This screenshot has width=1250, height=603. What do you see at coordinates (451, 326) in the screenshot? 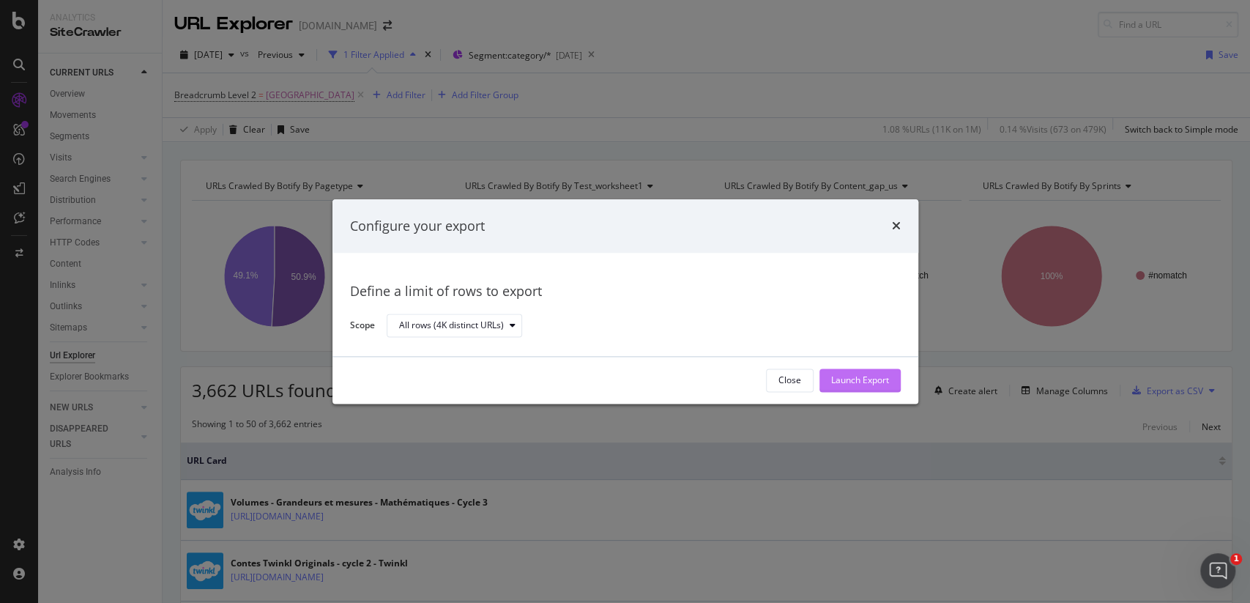
I see `div: All rows (4K distinct URLs)` at bounding box center [451, 326].